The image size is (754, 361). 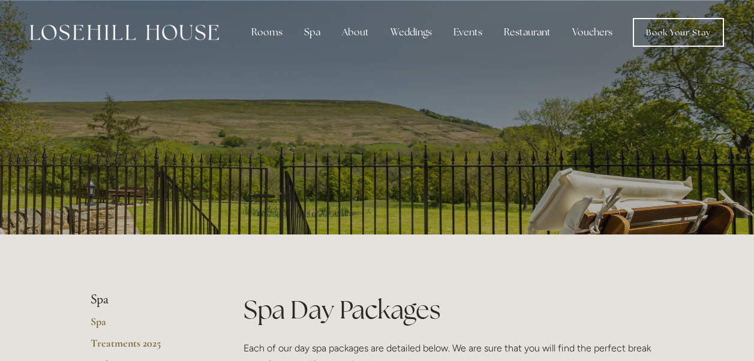 What do you see at coordinates (355, 32) in the screenshot?
I see `div: About` at bounding box center [355, 32].